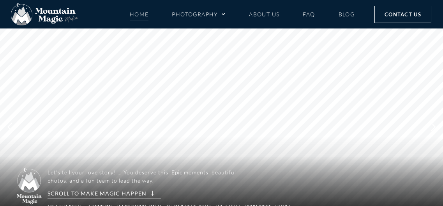 The image size is (443, 206). I want to click on a: Contact Us, so click(403, 14).